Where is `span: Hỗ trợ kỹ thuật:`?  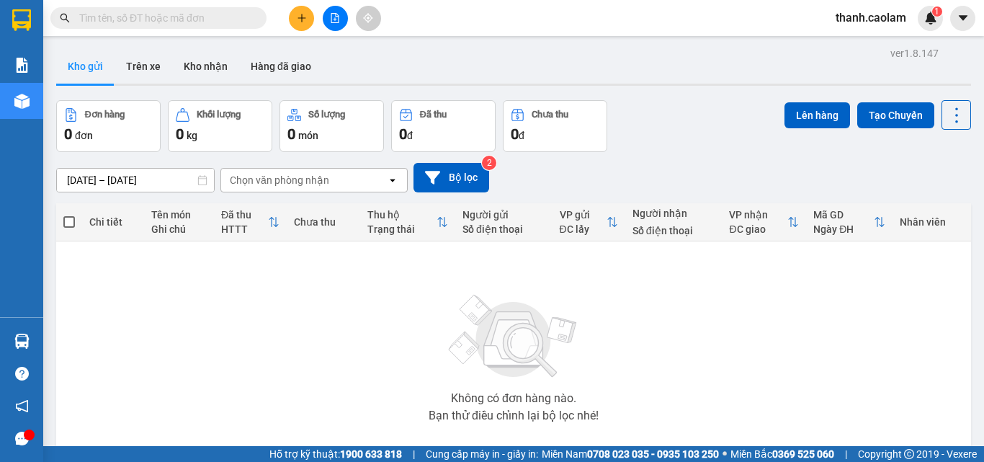
span: Hỗ trợ kỹ thuật: is located at coordinates (336, 454).